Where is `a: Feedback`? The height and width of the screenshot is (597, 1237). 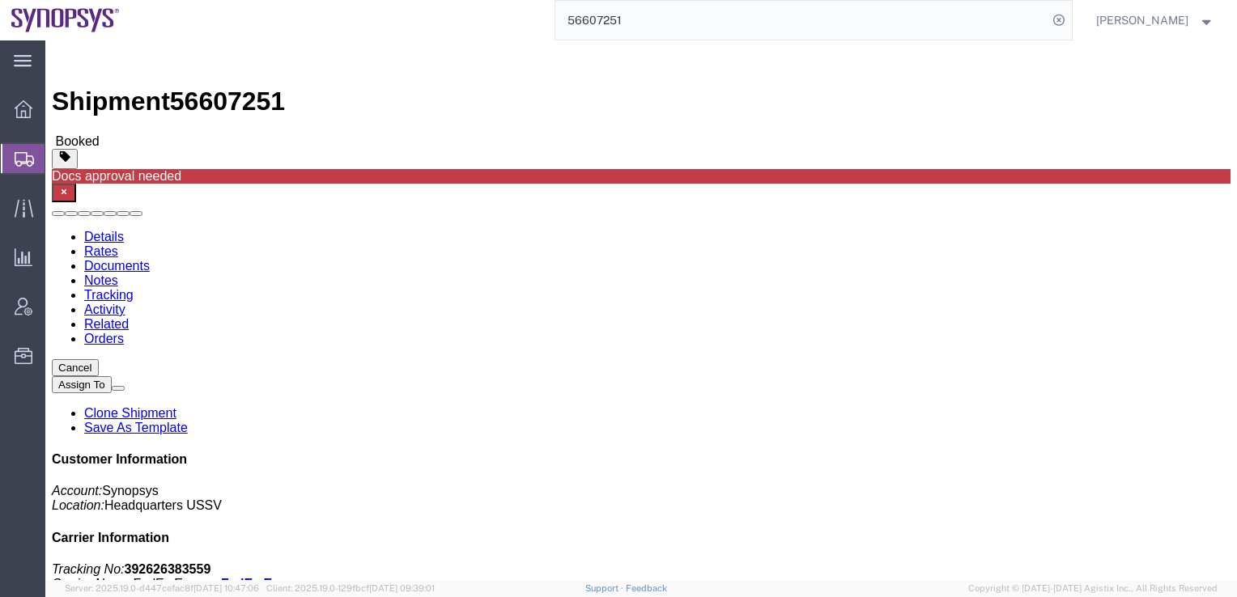 a: Feedback is located at coordinates (646, 588).